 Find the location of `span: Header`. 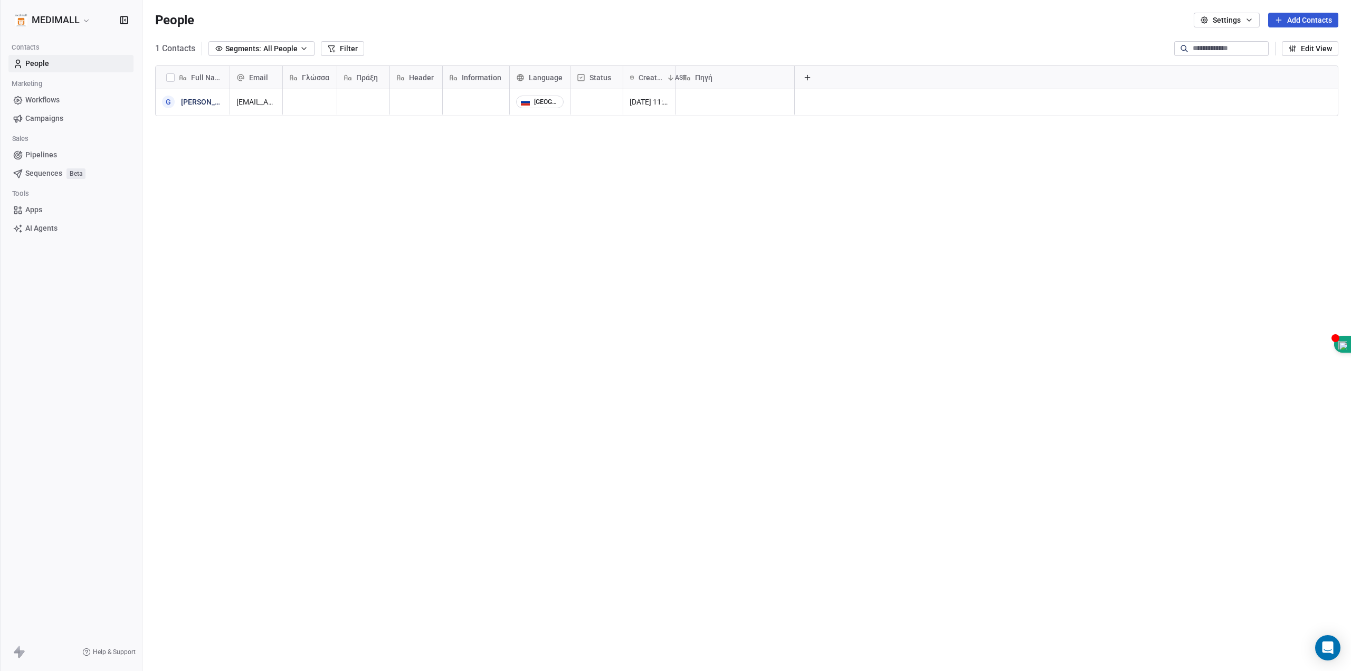

span: Header is located at coordinates (421, 78).